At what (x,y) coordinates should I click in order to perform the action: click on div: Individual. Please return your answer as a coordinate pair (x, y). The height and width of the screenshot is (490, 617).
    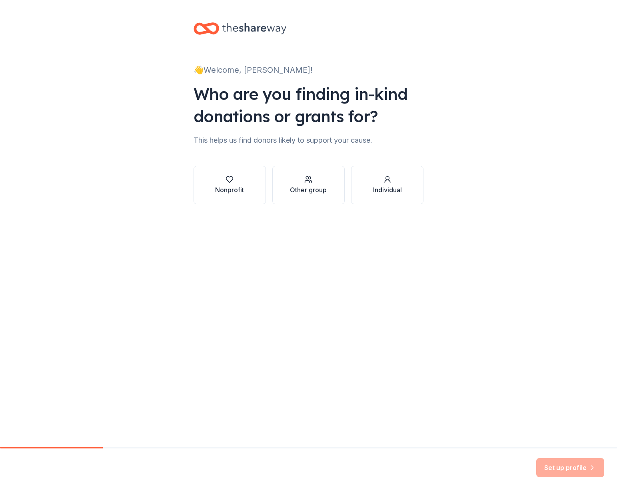
    Looking at the image, I should click on (387, 190).